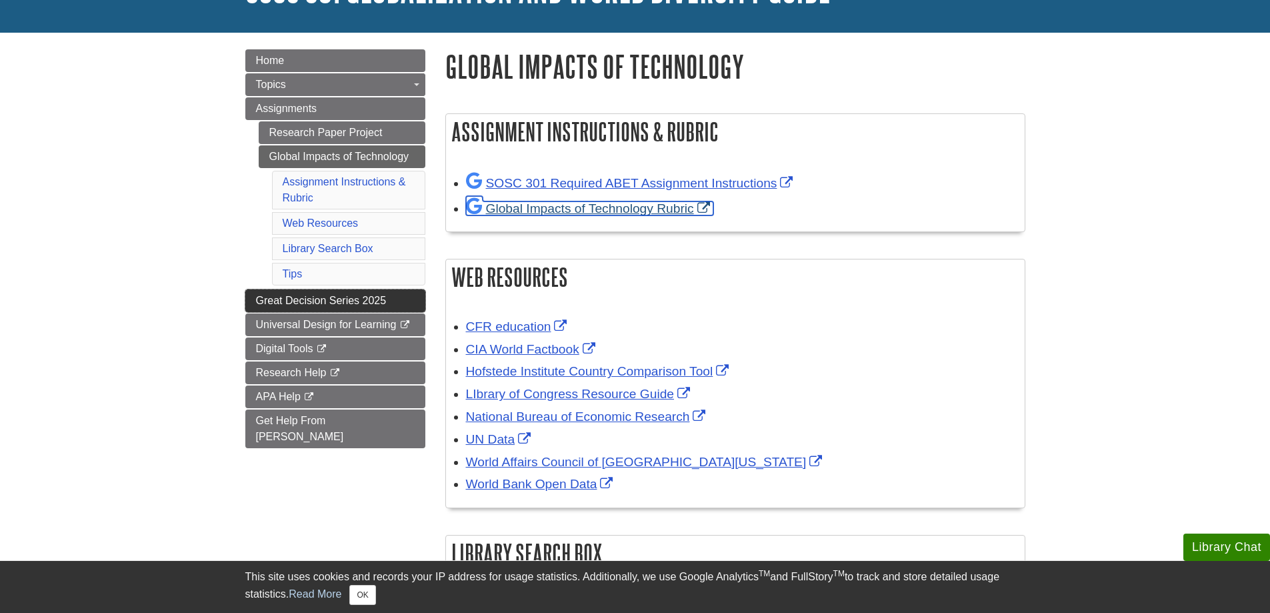  I want to click on span: Great Decision Series 2025, so click(321, 300).